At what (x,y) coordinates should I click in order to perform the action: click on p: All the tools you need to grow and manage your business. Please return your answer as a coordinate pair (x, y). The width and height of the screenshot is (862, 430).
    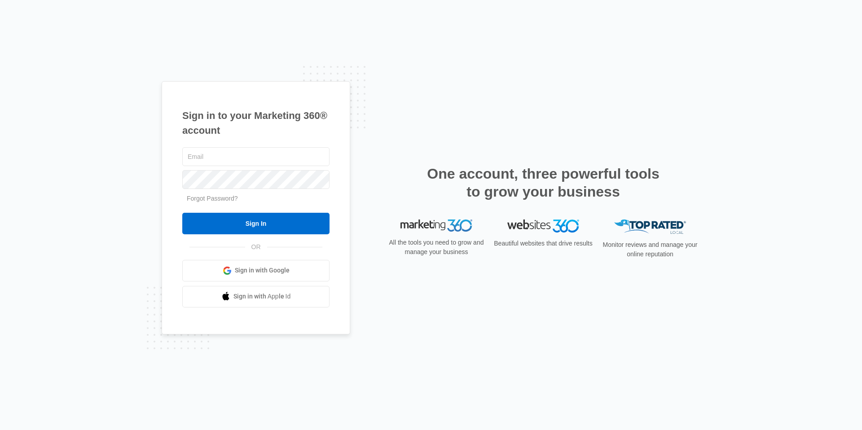
    Looking at the image, I should click on (436, 247).